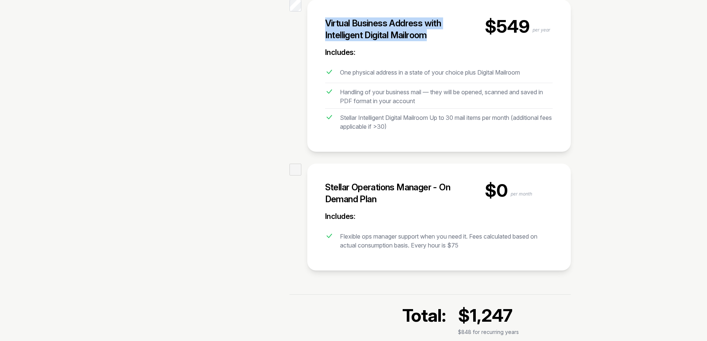  What do you see at coordinates (379, 316) in the screenshot?
I see `p: Total:` at bounding box center [379, 316].